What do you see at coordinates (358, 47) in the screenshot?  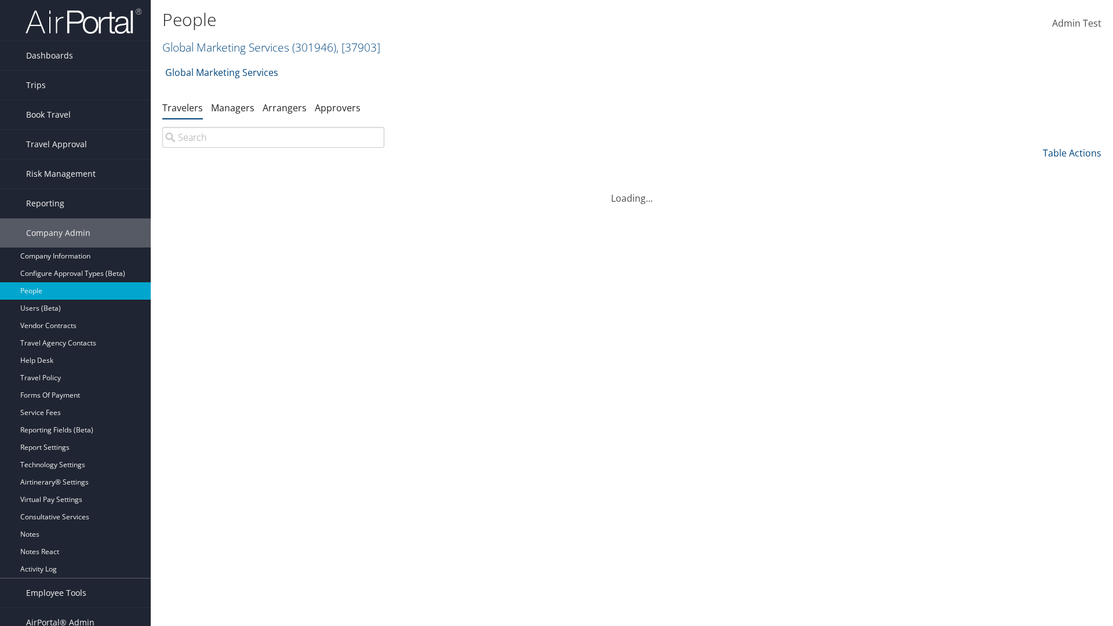 I see `span: , [ 37903 ]` at bounding box center [358, 47].